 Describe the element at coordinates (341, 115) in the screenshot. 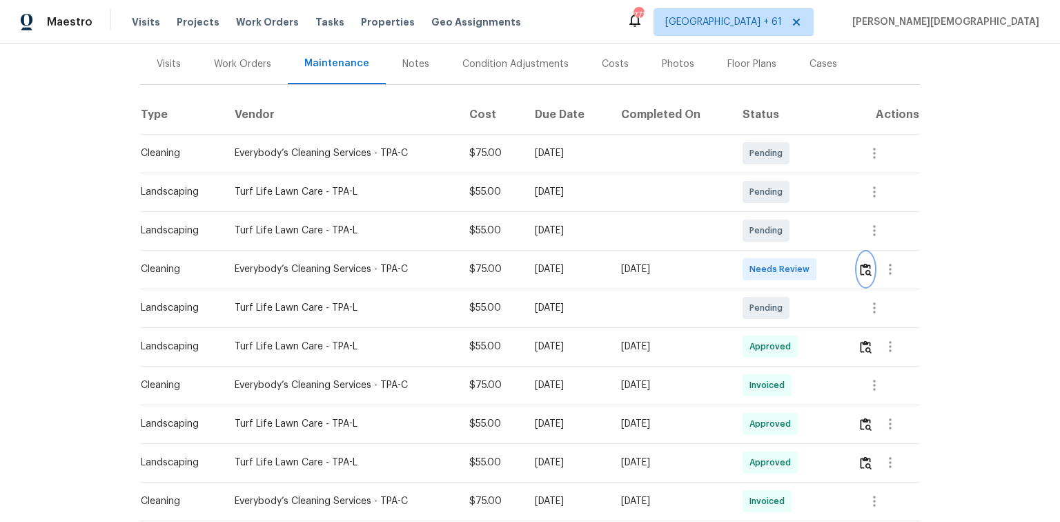

I see `th: Vendor` at that location.